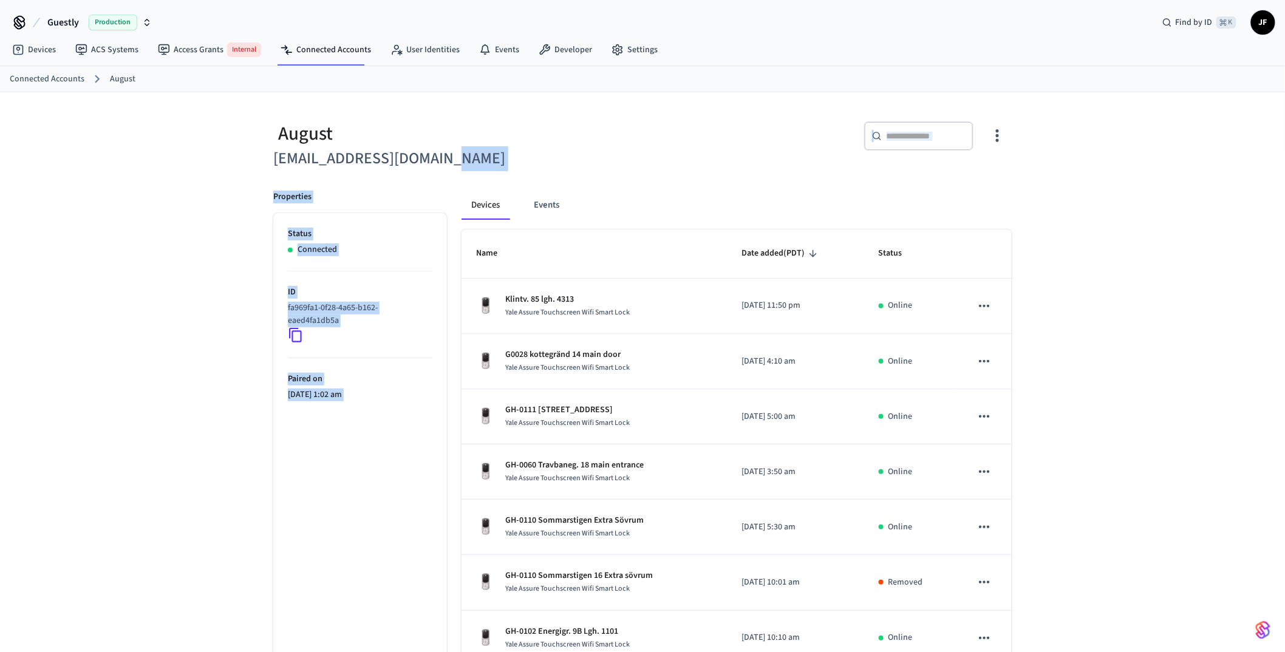 The height and width of the screenshot is (652, 1285). I want to click on span: JF, so click(1263, 22).